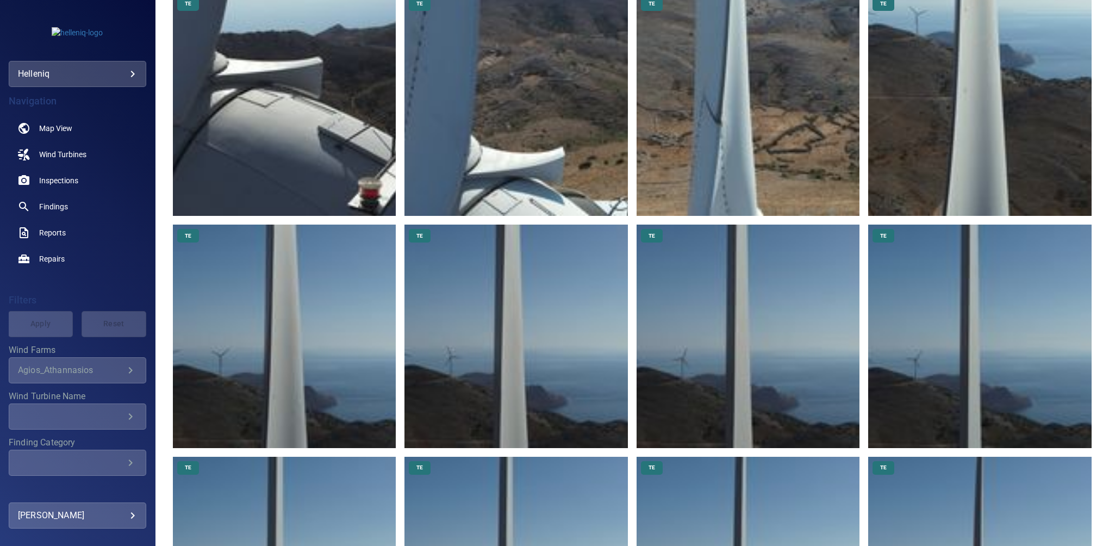 This screenshot has width=1109, height=546. Describe the element at coordinates (77, 128) in the screenshot. I see `a: map noActive` at that location.